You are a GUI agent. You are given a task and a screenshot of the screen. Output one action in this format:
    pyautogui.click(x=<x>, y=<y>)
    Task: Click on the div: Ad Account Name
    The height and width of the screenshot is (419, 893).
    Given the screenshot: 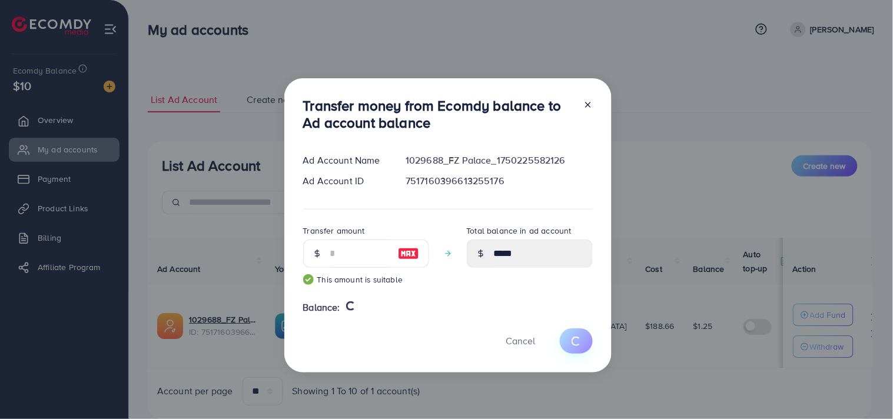 What is the action you would take?
    pyautogui.click(x=345, y=160)
    